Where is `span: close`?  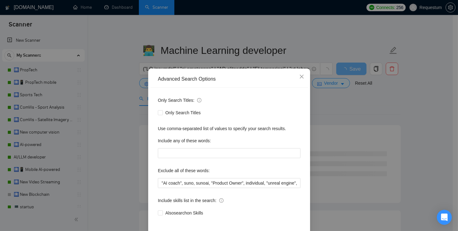 span: close is located at coordinates (302, 77).